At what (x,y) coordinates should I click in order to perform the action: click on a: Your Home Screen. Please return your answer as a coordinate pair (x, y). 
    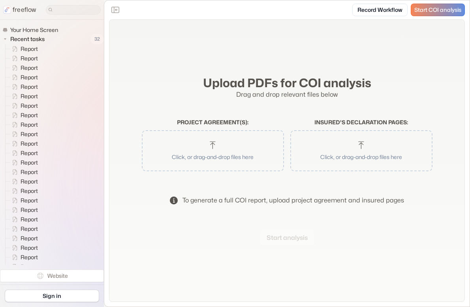
    Looking at the image, I should click on (32, 30).